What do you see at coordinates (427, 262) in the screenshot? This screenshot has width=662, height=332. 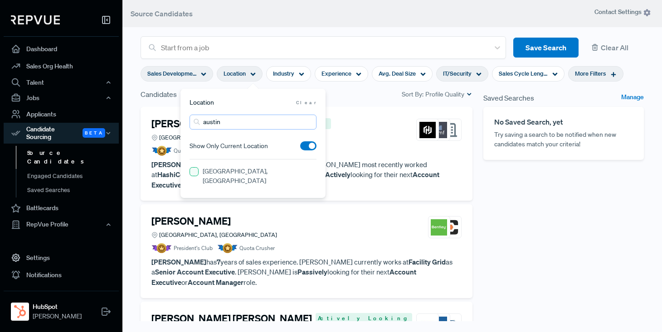 I see `strong: Facility Grid` at bounding box center [427, 262].